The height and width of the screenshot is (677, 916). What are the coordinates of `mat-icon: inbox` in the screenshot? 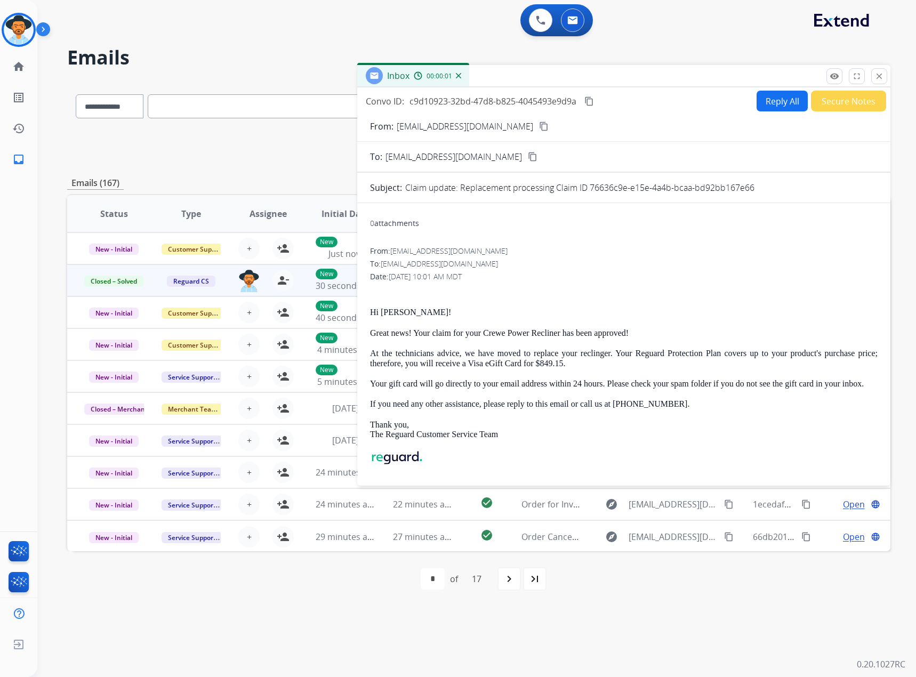 It's located at (19, 159).